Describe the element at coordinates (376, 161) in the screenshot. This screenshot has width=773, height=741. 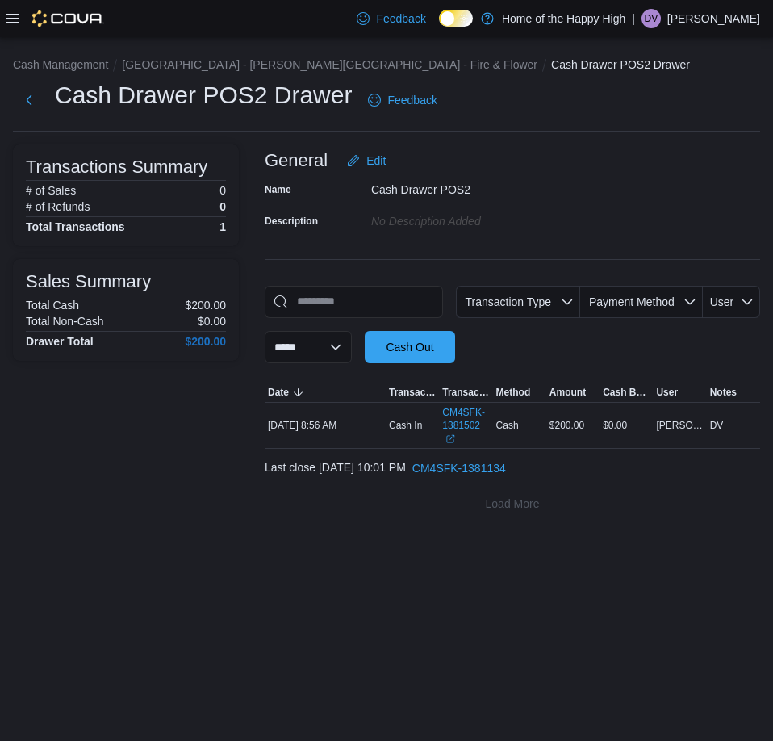
I see `span: Edit` at that location.